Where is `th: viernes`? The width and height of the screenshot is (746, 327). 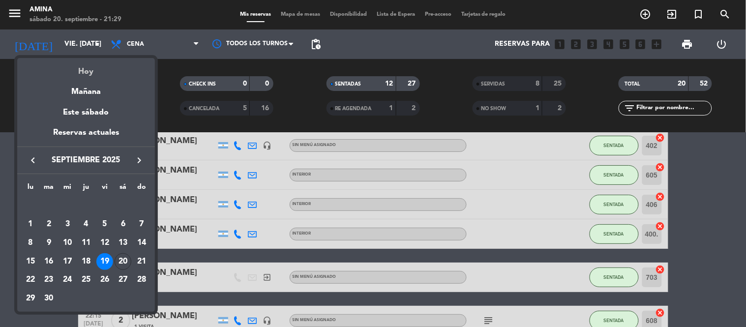
th: viernes is located at coordinates (105, 189).